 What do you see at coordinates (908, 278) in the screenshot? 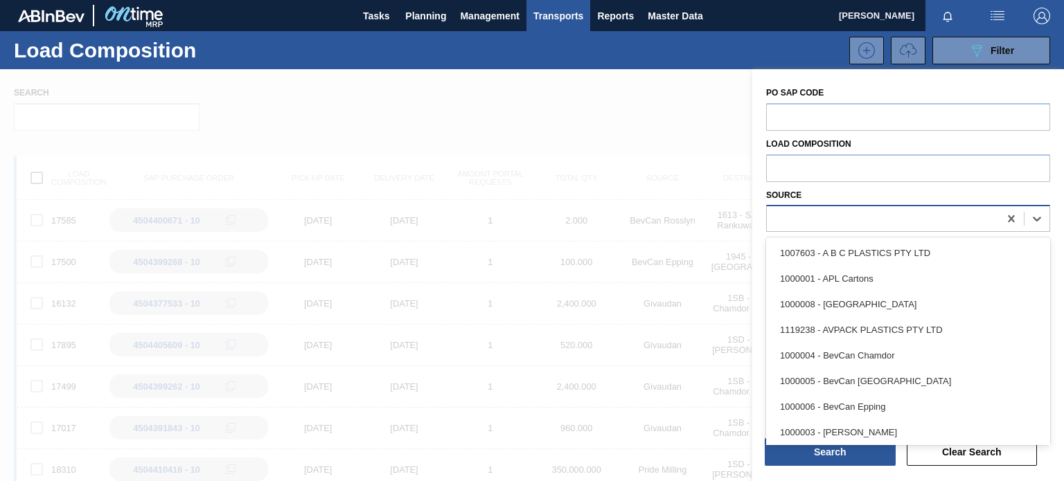
I see `div: 1000001 - APL Cartons` at bounding box center [908, 278].